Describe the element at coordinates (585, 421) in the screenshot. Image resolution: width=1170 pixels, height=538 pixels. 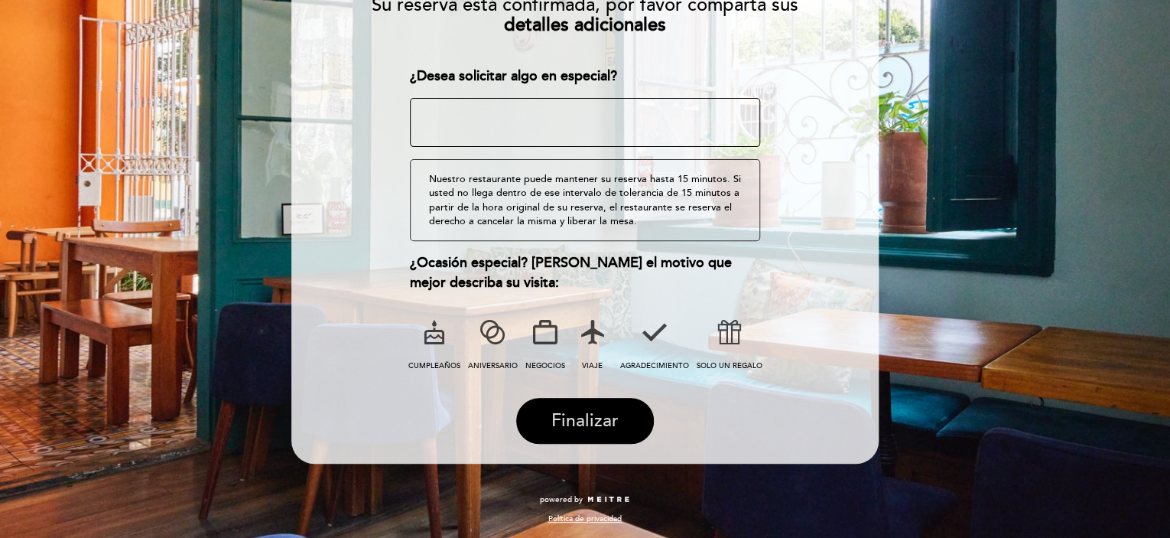
I see `span: Finalizar` at that location.